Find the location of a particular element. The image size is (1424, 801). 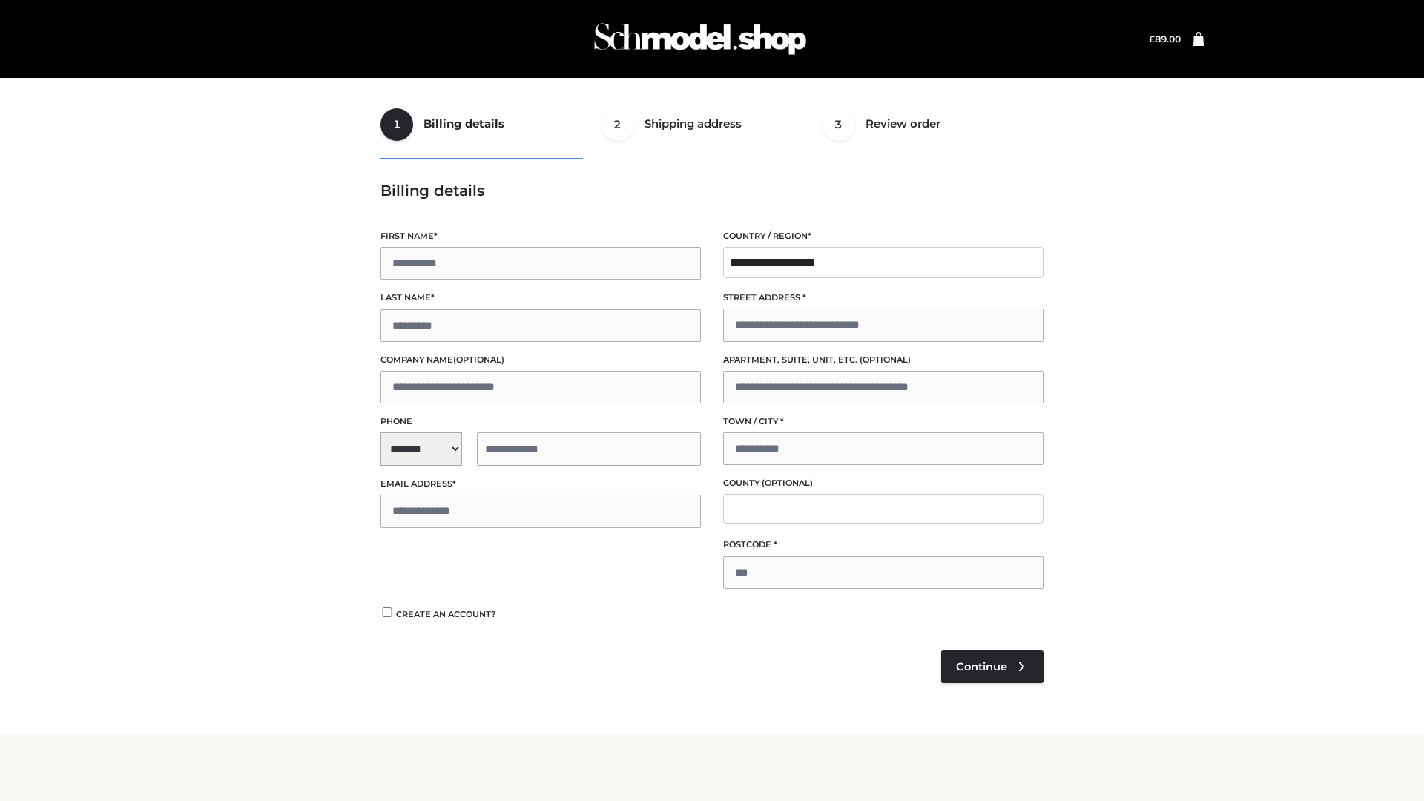

label: First name is located at coordinates (541, 236).